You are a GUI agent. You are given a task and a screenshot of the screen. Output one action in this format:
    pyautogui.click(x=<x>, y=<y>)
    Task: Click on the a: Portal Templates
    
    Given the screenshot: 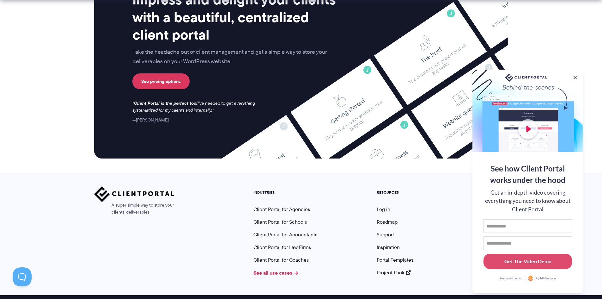 What is the action you would take?
    pyautogui.click(x=395, y=259)
    